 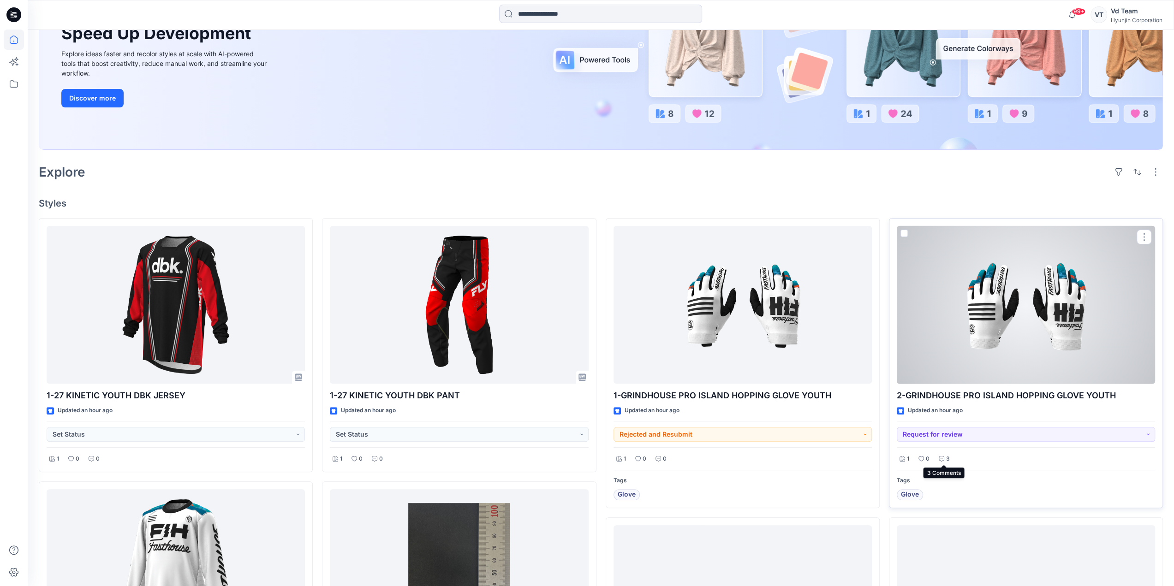 What do you see at coordinates (1137, 20) in the screenshot?
I see `div: Hyunjin Corporation` at bounding box center [1137, 20].